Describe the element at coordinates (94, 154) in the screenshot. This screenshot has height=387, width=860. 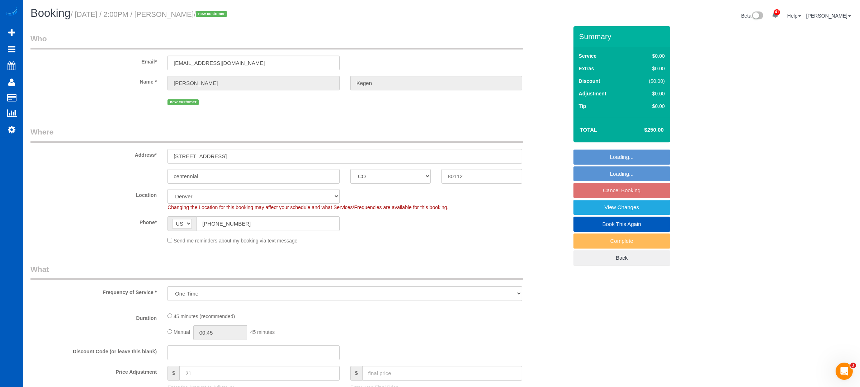
I see `label: Address*` at that location.